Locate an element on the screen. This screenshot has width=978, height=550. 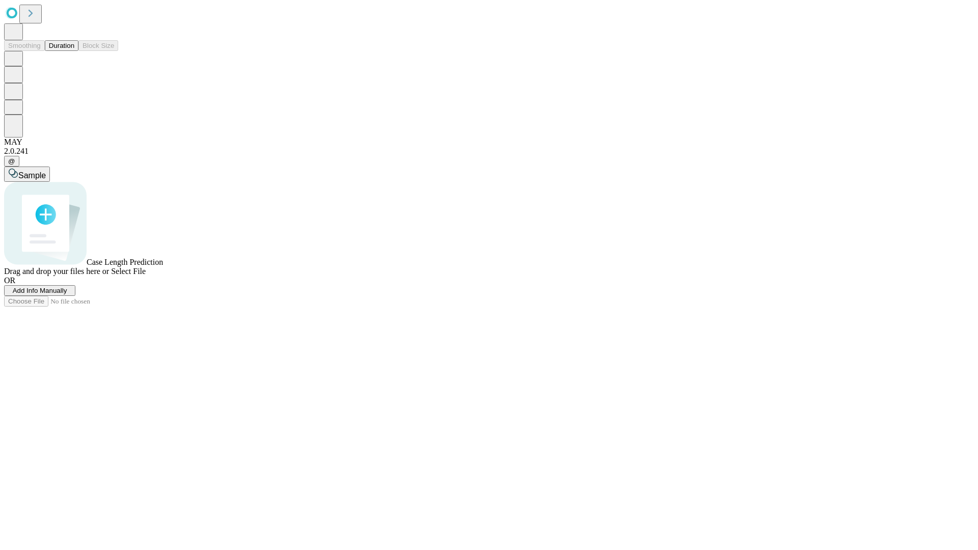
span: Add Info Manually is located at coordinates (40, 290).